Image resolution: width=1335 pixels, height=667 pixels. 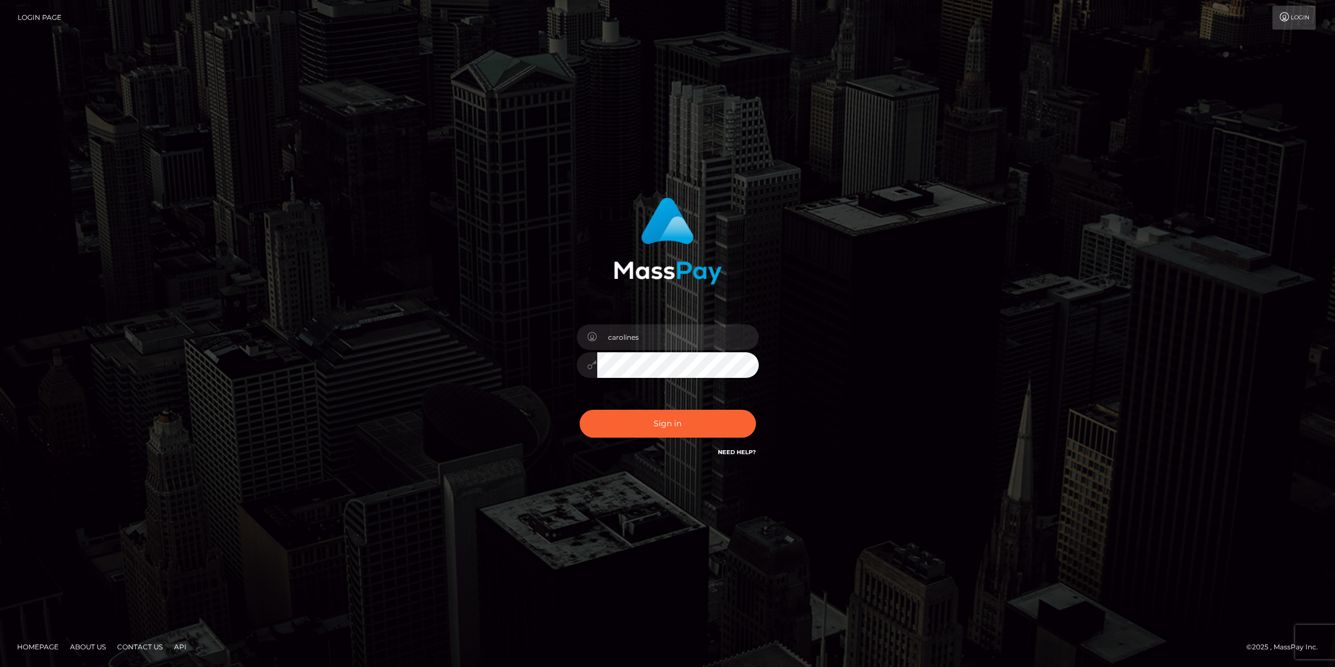 I want to click on a: About Us, so click(x=88, y=646).